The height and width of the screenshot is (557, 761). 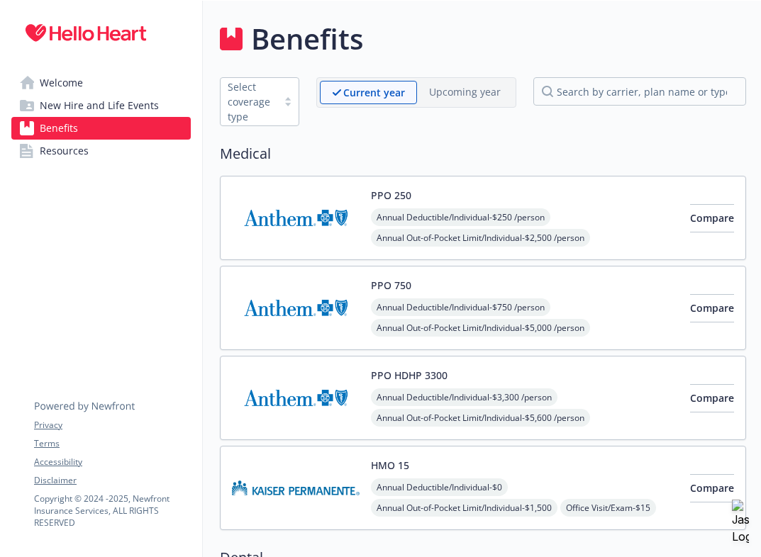 What do you see at coordinates (59, 128) in the screenshot?
I see `span: Benefits` at bounding box center [59, 128].